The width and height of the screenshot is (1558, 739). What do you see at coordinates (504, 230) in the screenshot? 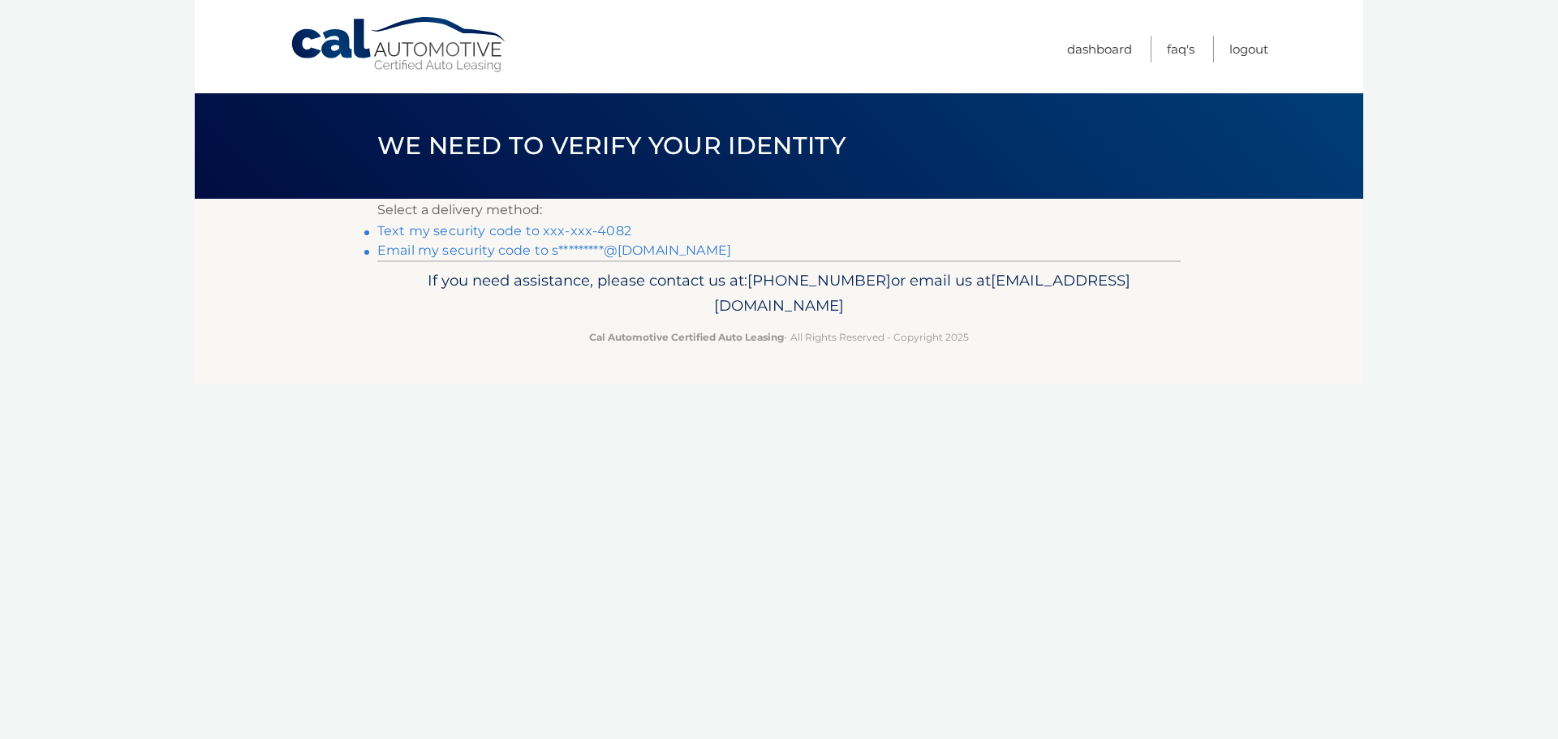
I see `a: Text my security code to xxx-xxx-4082` at bounding box center [504, 230].